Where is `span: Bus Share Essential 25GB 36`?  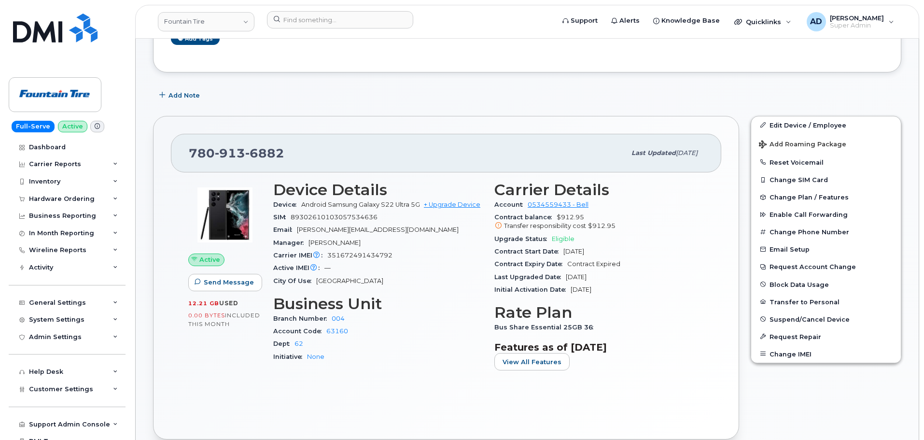
span: Bus Share Essential 25GB 36 is located at coordinates (546, 327).